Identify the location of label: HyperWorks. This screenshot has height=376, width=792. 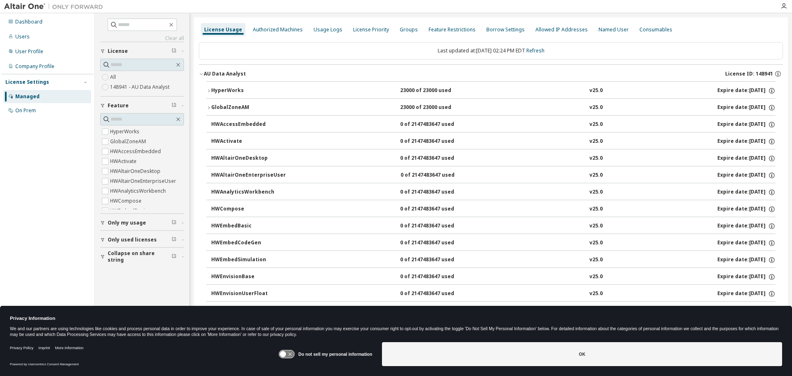
(125, 132).